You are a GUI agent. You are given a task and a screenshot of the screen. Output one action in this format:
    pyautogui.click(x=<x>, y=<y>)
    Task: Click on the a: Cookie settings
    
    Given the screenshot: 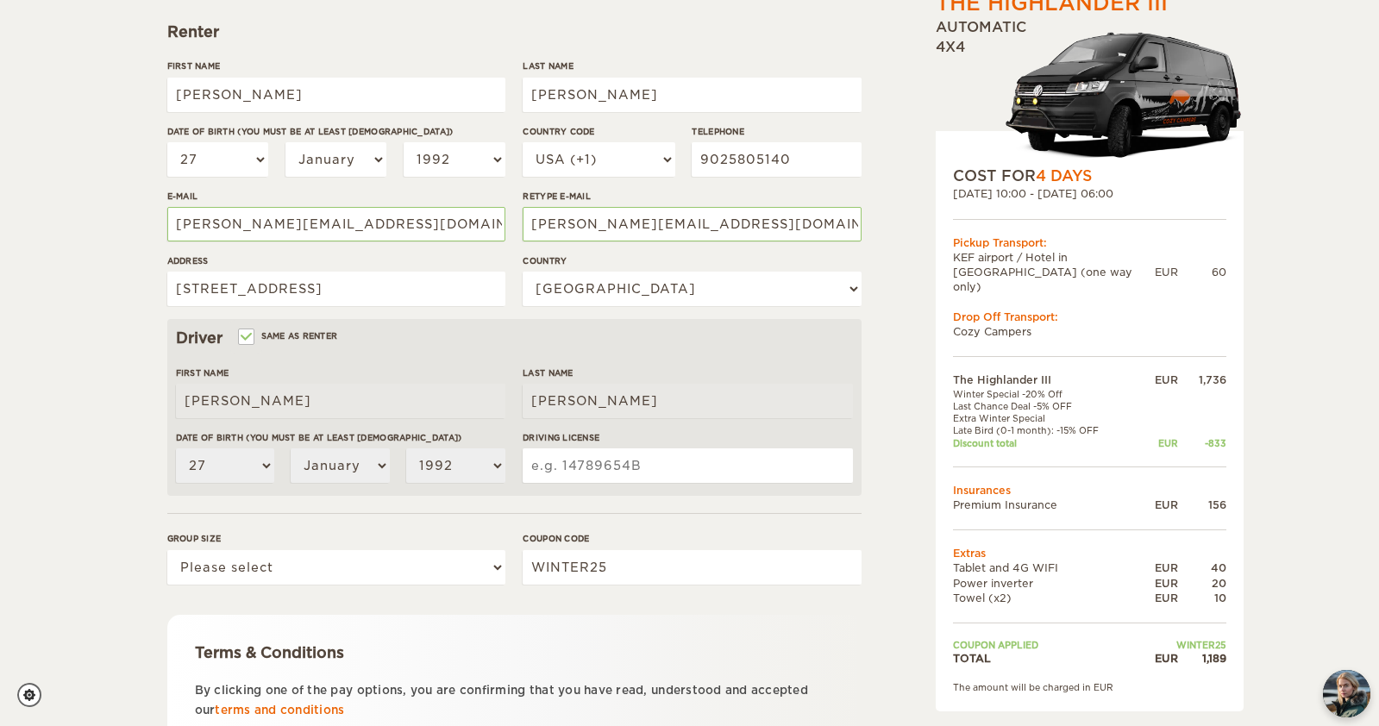 What is the action you would take?
    pyautogui.click(x=35, y=695)
    